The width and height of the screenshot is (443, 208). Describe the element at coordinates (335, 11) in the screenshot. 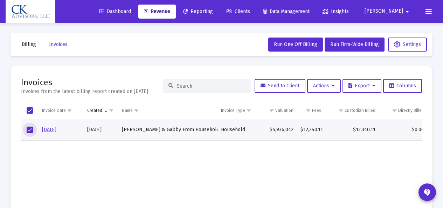

I see `span: Insights` at that location.